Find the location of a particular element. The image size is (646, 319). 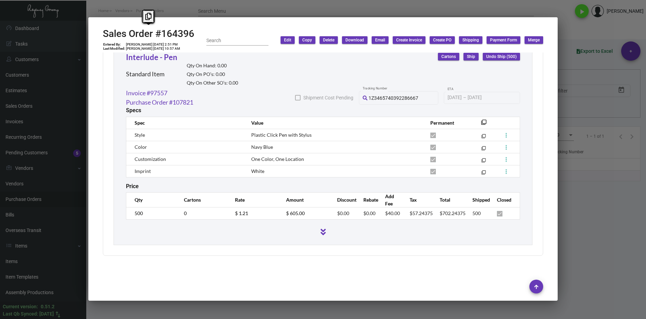

div: 0.51.2 is located at coordinates (48, 307).